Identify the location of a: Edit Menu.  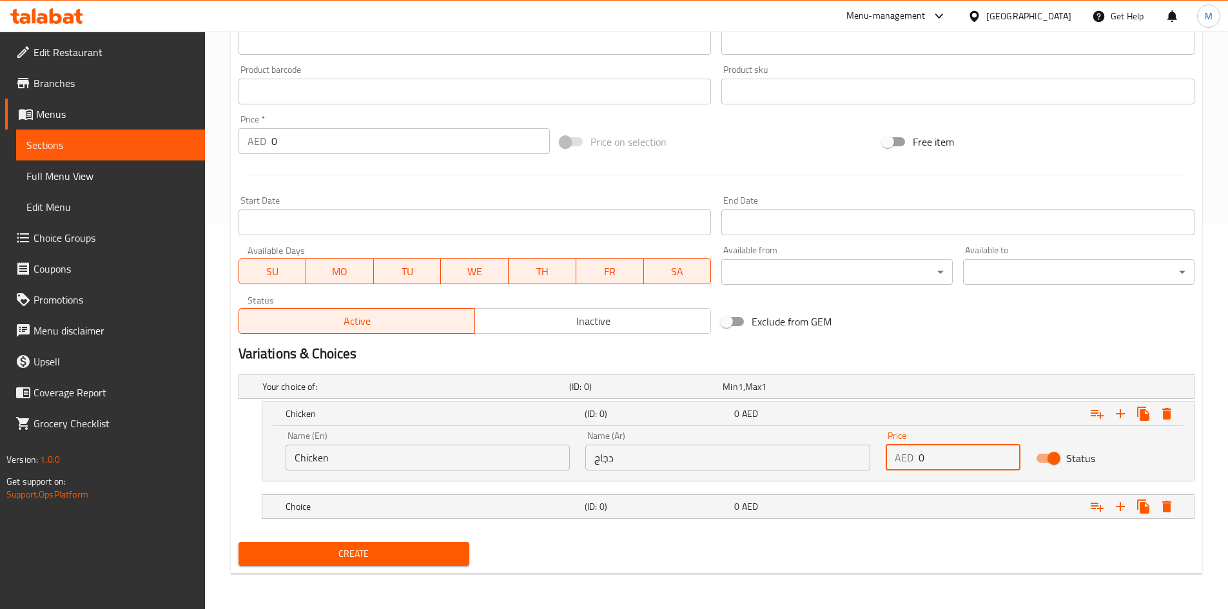
(110, 207).